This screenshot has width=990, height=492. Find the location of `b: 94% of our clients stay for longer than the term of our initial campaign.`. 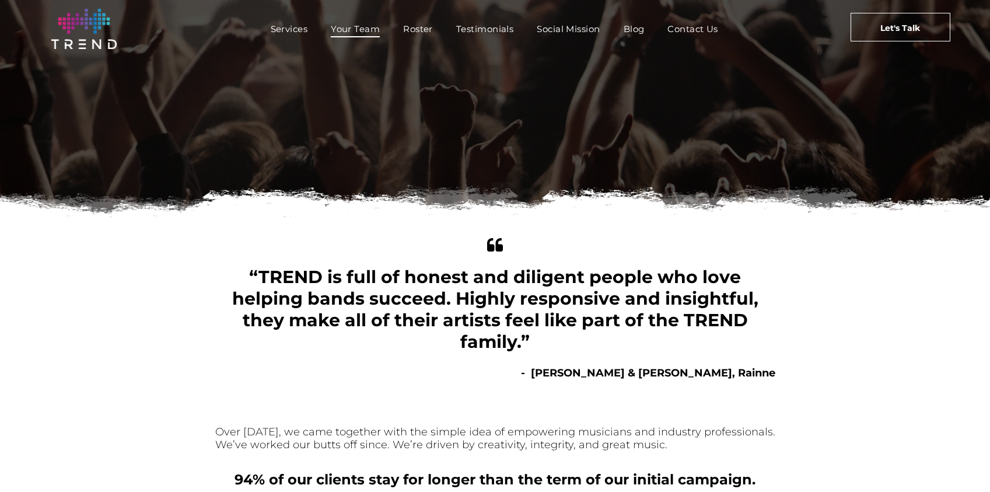

b: 94% of our clients stay for longer than the term of our initial campaign. is located at coordinates (495, 479).